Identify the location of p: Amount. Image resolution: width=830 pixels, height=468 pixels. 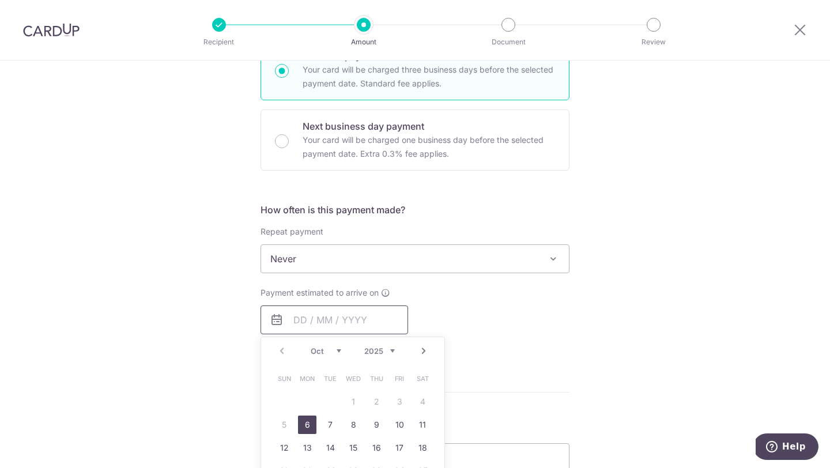
(364, 42).